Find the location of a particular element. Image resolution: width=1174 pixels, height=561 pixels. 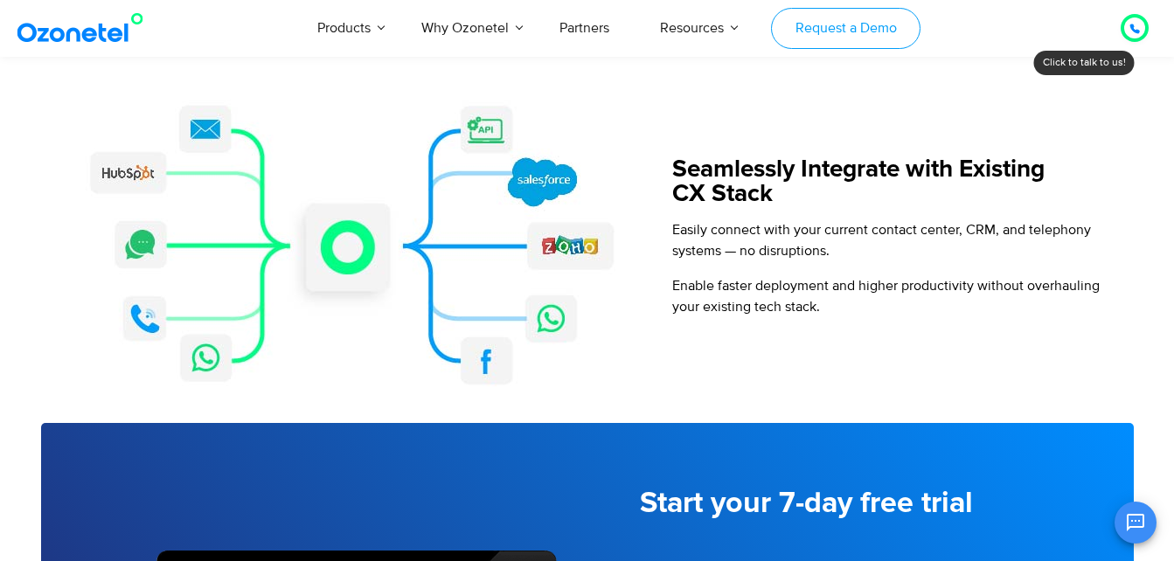

h5: Start your 7-day free trial is located at coordinates (860, 503).